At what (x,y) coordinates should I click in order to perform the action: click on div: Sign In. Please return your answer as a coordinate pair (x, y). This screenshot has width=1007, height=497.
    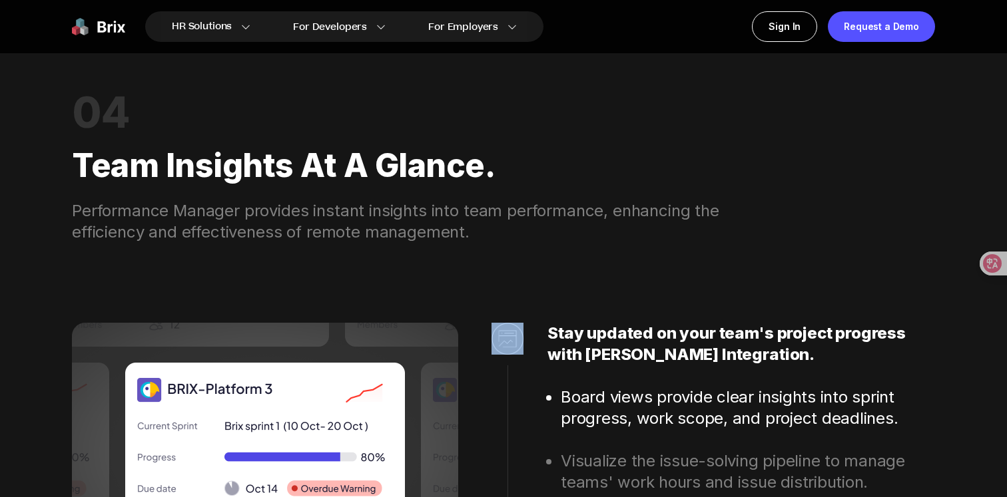
    Looking at the image, I should click on (784, 27).